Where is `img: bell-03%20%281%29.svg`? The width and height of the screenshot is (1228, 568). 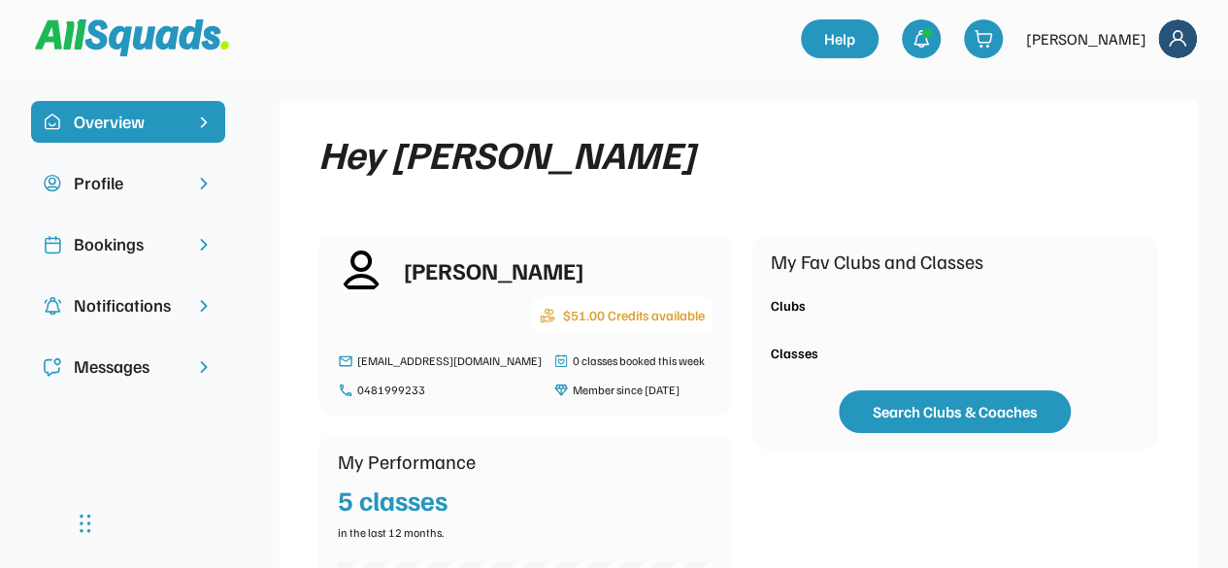
img: bell-03%20%281%29.svg is located at coordinates (921, 39).